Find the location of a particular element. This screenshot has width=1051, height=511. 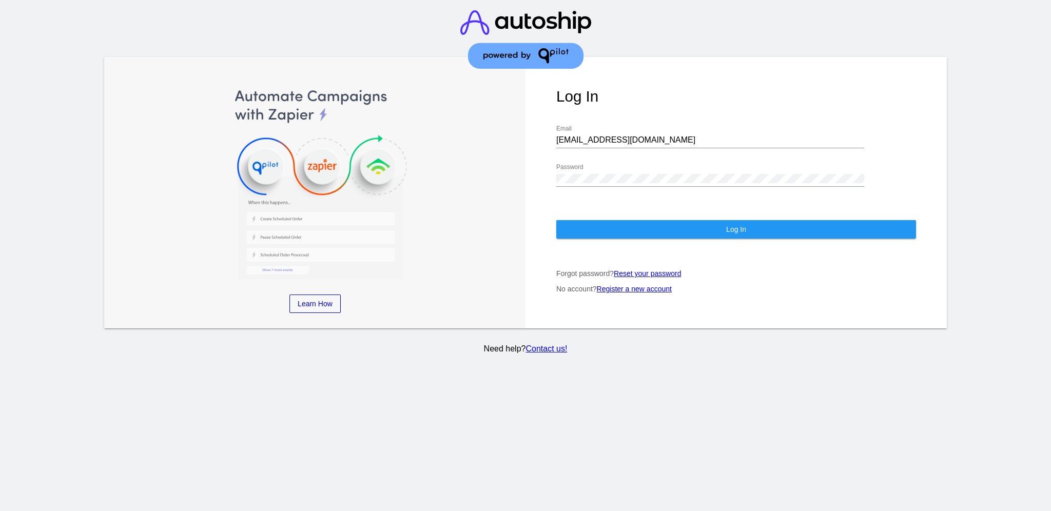

p: Forgot password? is located at coordinates (736, 274).